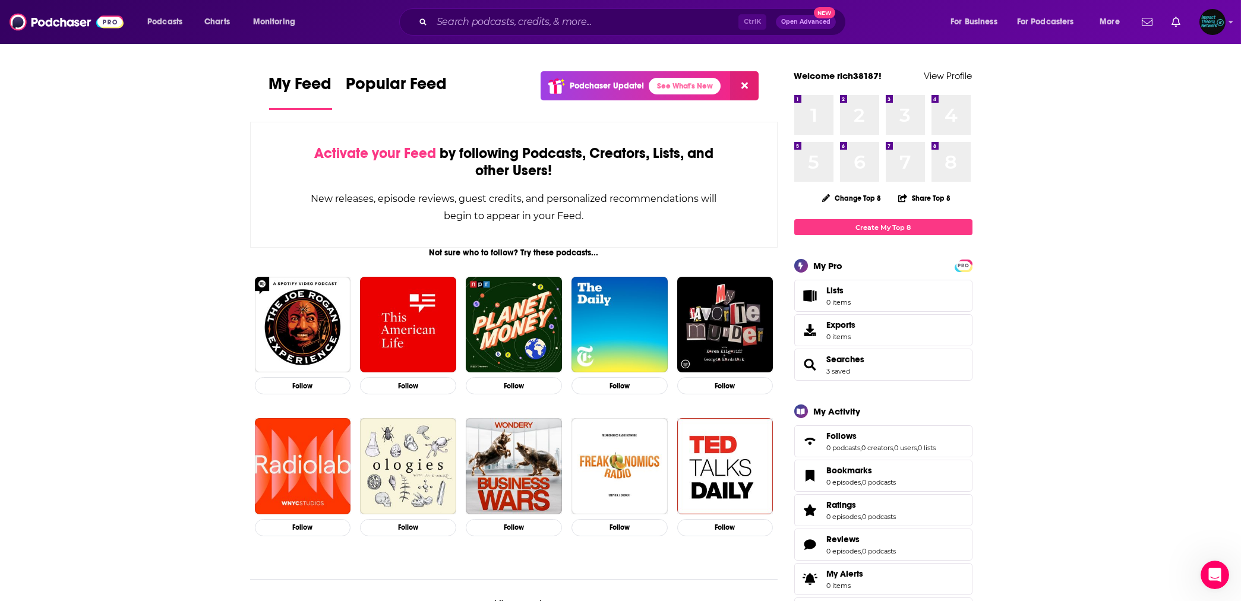  I want to click on a: The Daily, so click(620, 325).